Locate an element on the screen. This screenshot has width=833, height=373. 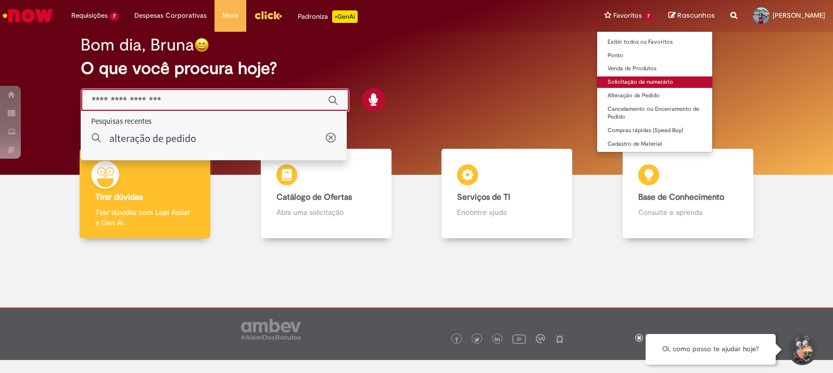
h2: Bom dia, Bruna is located at coordinates (137, 45).